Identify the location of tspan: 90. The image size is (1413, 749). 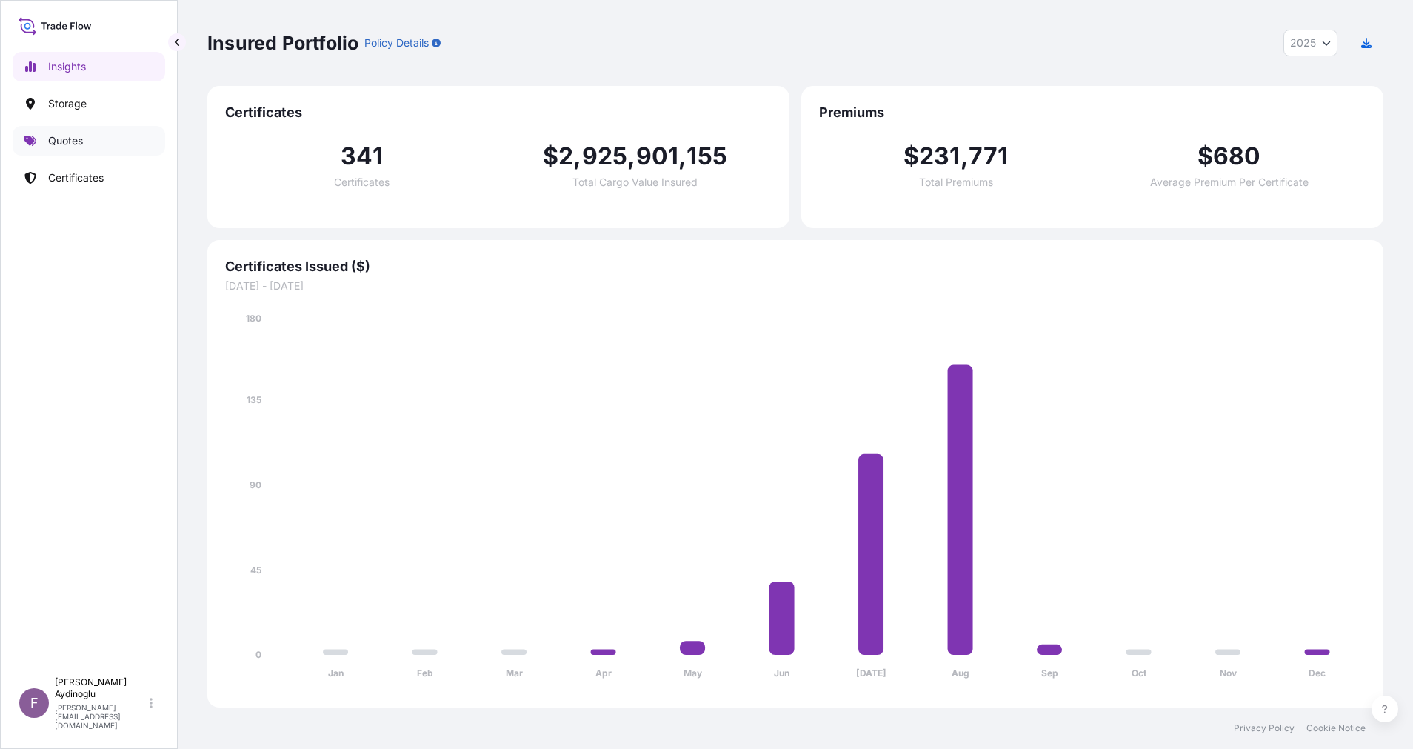
(256, 484).